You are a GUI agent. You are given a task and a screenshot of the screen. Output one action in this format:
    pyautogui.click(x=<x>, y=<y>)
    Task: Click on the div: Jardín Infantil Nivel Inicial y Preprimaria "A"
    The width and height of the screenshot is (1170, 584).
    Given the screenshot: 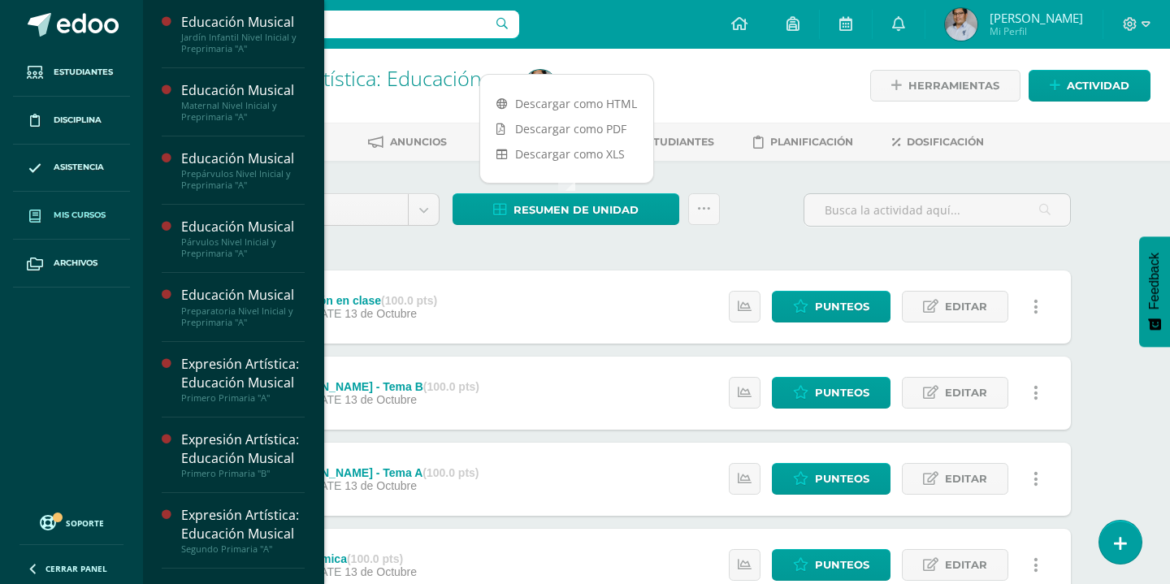 What is the action you would take?
    pyautogui.click(x=243, y=43)
    